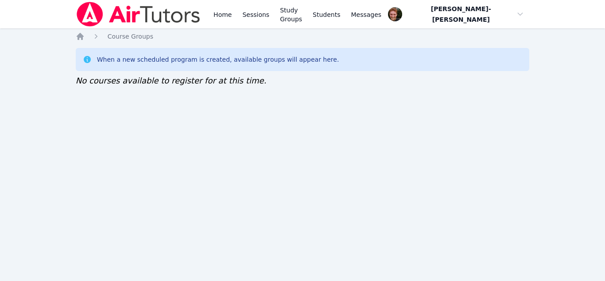 This screenshot has width=605, height=281. I want to click on nav: Breadcrumb, so click(303, 36).